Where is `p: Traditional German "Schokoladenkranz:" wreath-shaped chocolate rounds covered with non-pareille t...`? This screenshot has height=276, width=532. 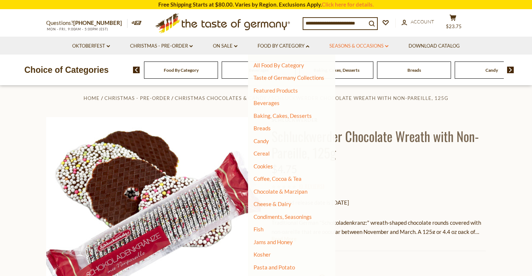 p: Traditional German "Schokoladenkranz:" wreath-shaped chocolate rounds covered with non-pareille t... is located at coordinates (379, 228).